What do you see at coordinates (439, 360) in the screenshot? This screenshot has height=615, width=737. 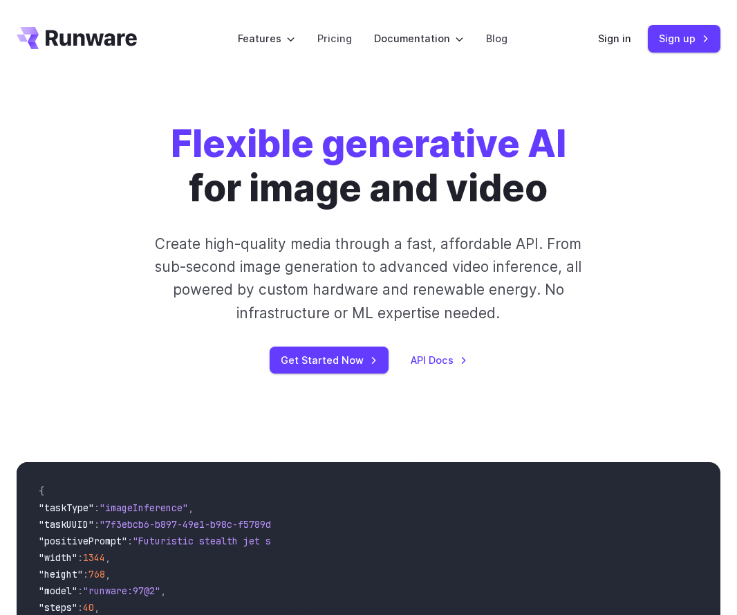 I see `a: API Docs` at bounding box center [439, 360].